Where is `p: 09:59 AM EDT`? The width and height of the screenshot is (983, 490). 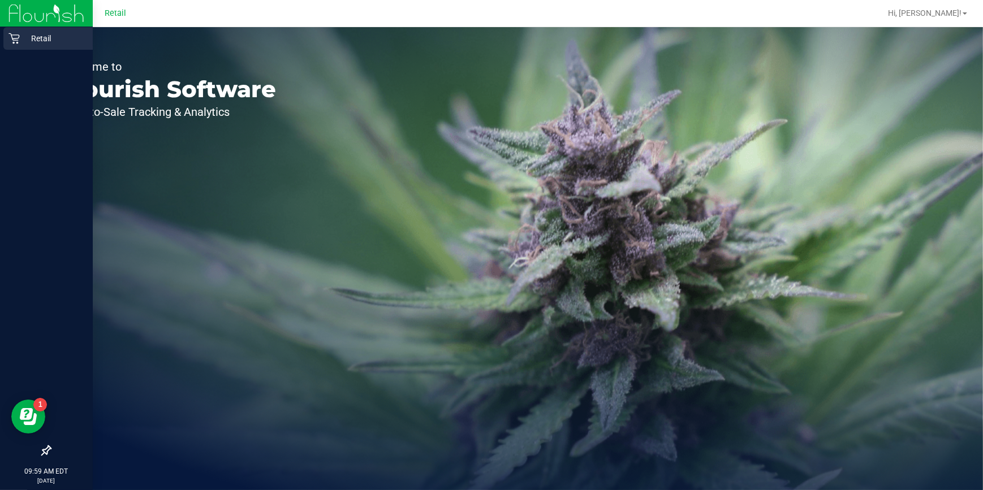 p: 09:59 AM EDT is located at coordinates (46, 472).